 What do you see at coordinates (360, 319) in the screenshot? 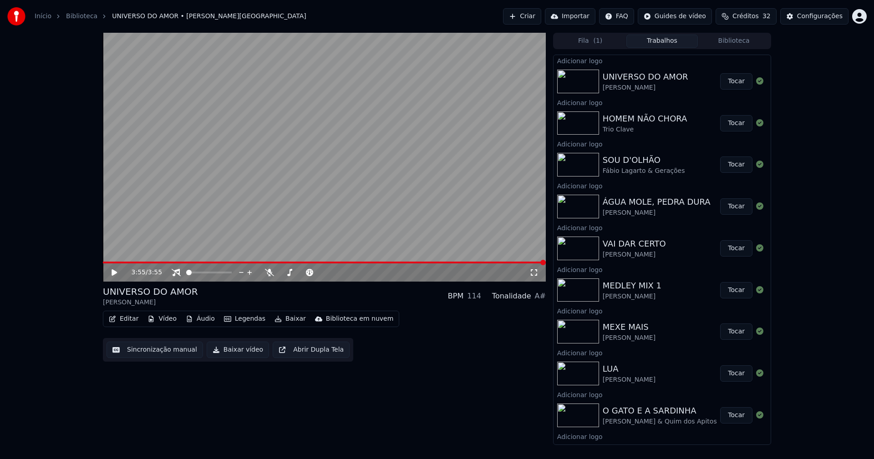
I see `div: Biblioteca em nuvem` at bounding box center [360, 319].